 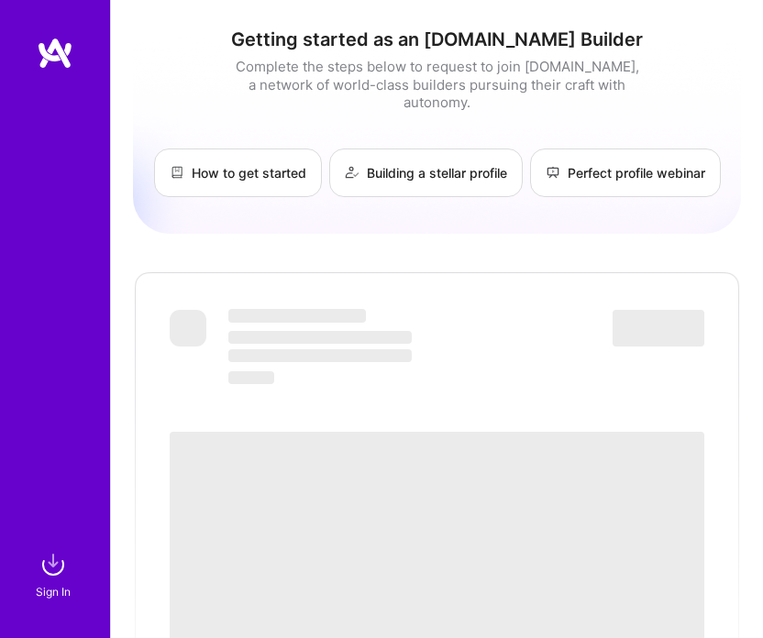 What do you see at coordinates (237, 172) in the screenshot?
I see `a: How to get started` at bounding box center [237, 172].